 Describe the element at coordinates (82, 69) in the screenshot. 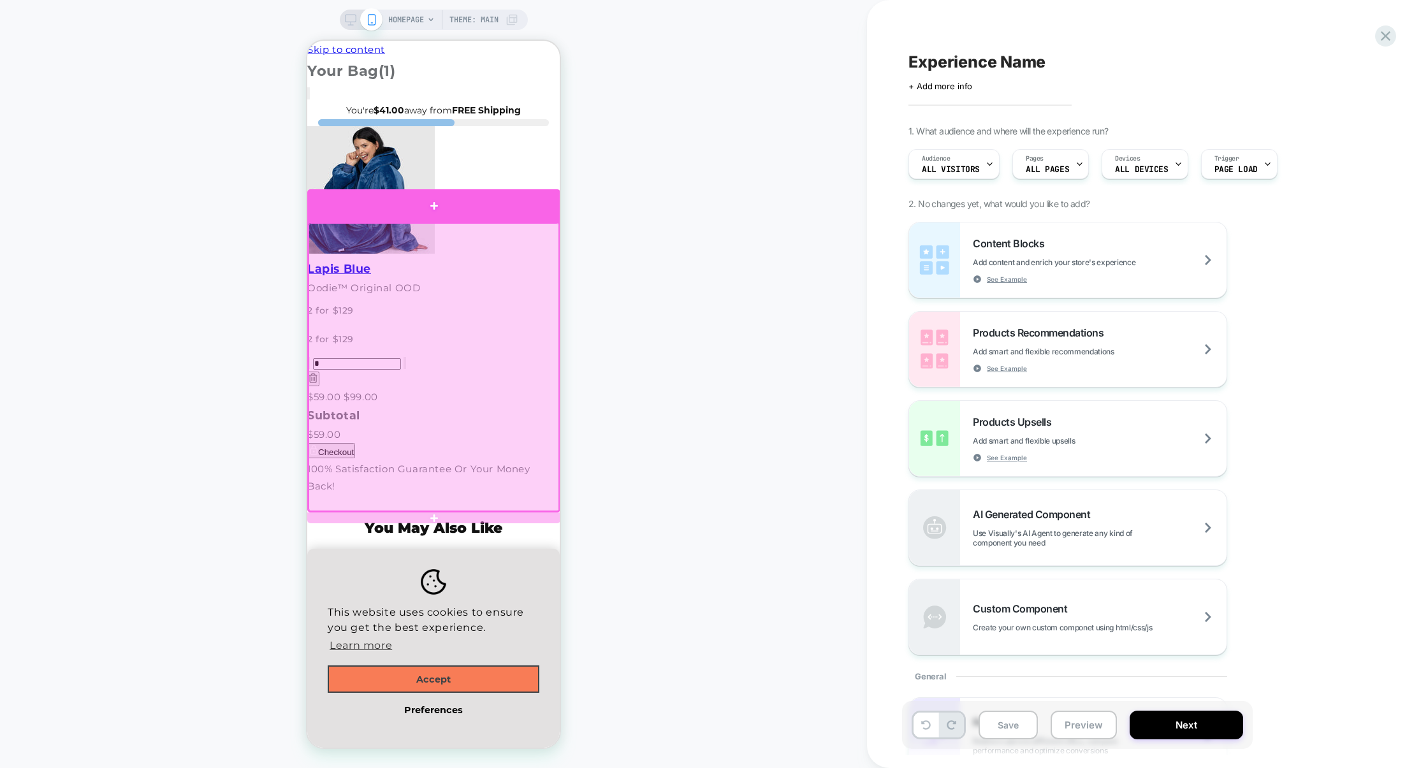

I see `span: $41.00` at that location.